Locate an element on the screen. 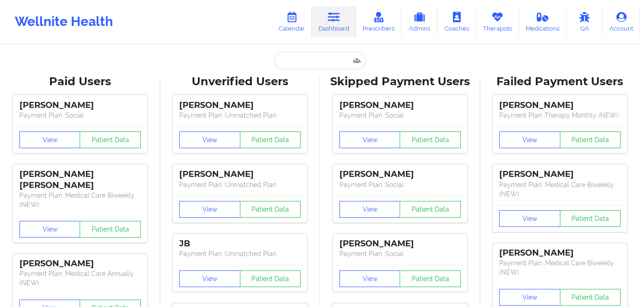 This screenshot has width=640, height=307. a: Coaches is located at coordinates (456, 22).